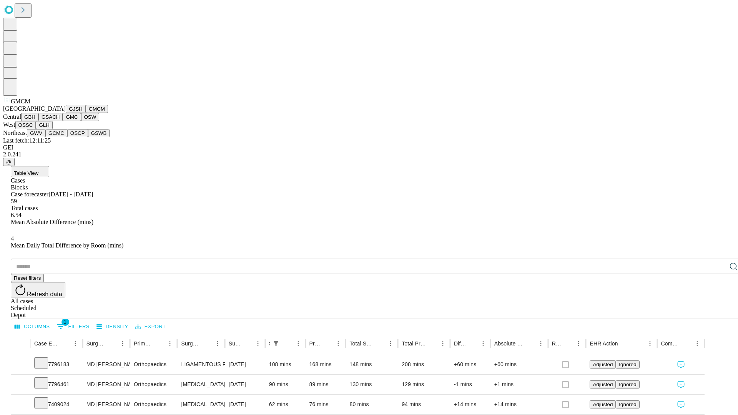 The image size is (738, 415). Describe the element at coordinates (30, 171) in the screenshot. I see `button: Table View` at that location.